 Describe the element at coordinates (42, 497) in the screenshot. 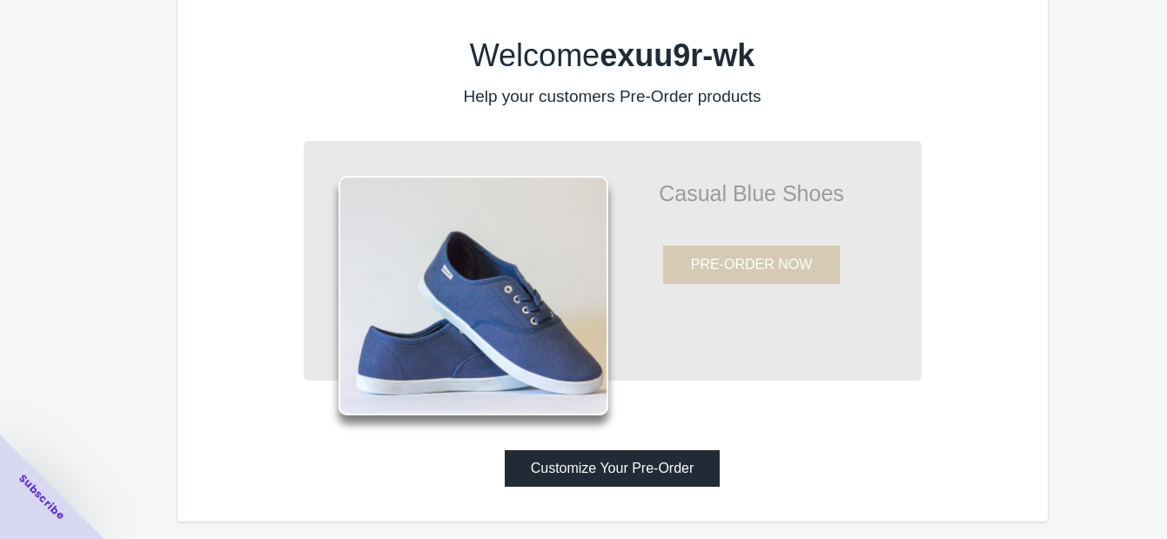

I see `span: Subscribe` at that location.